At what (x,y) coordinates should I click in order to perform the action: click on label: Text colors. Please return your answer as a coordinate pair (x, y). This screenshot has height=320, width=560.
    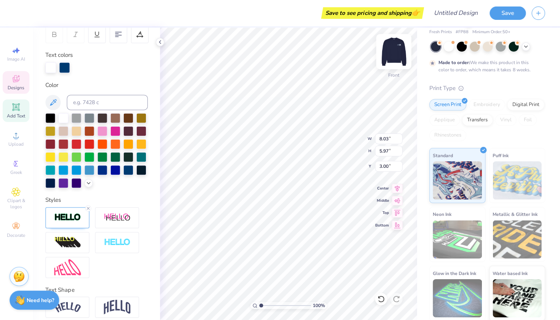
    Looking at the image, I should click on (60, 55).